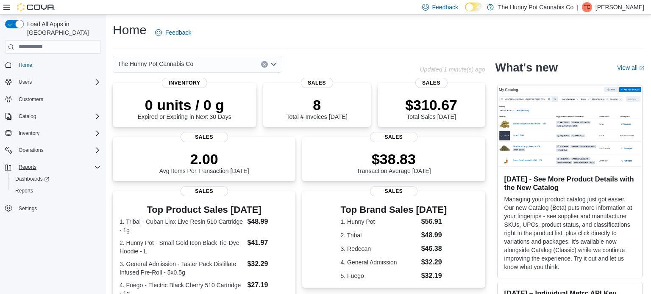 The image size is (651, 294). I want to click on span: TC, so click(587, 7).